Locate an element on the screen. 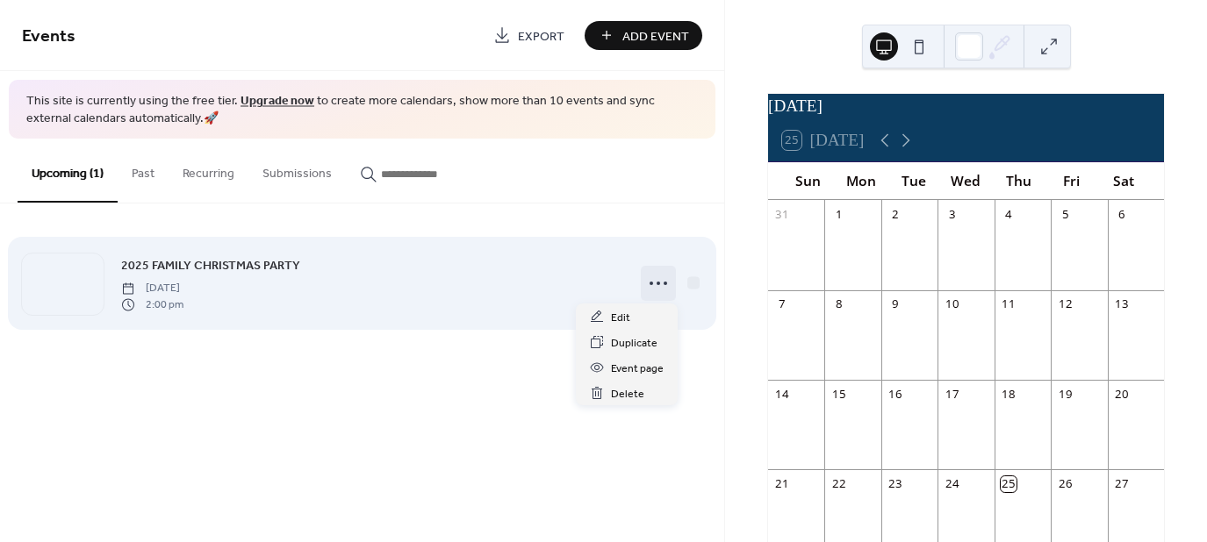 The width and height of the screenshot is (1207, 542). button: Add Event is located at coordinates (643, 35).